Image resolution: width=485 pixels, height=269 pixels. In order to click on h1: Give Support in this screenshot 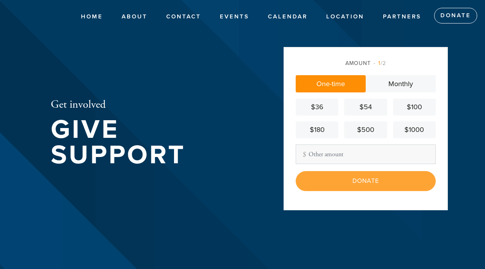, I will do `click(154, 142)`.